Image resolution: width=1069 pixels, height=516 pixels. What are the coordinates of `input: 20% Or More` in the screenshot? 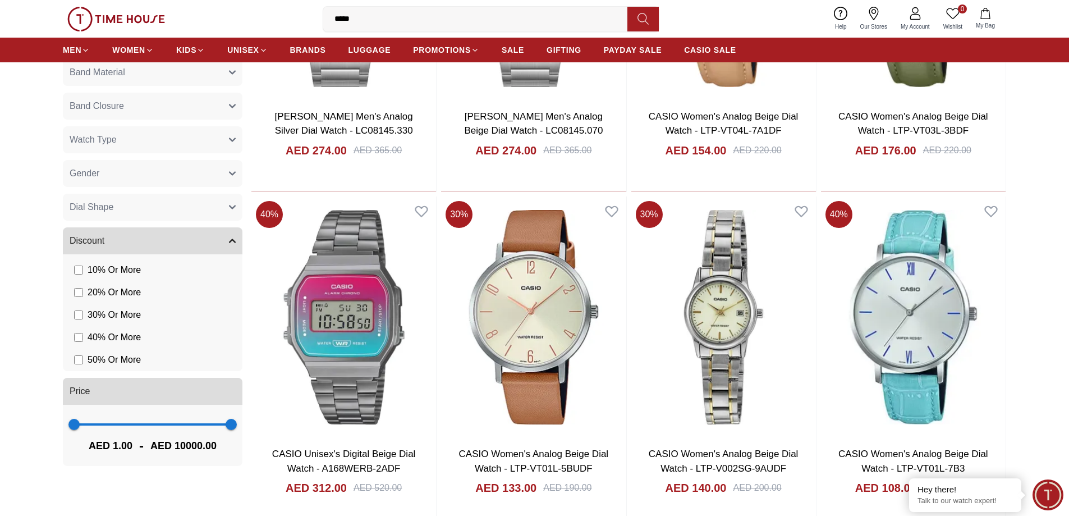 It's located at (79, 292).